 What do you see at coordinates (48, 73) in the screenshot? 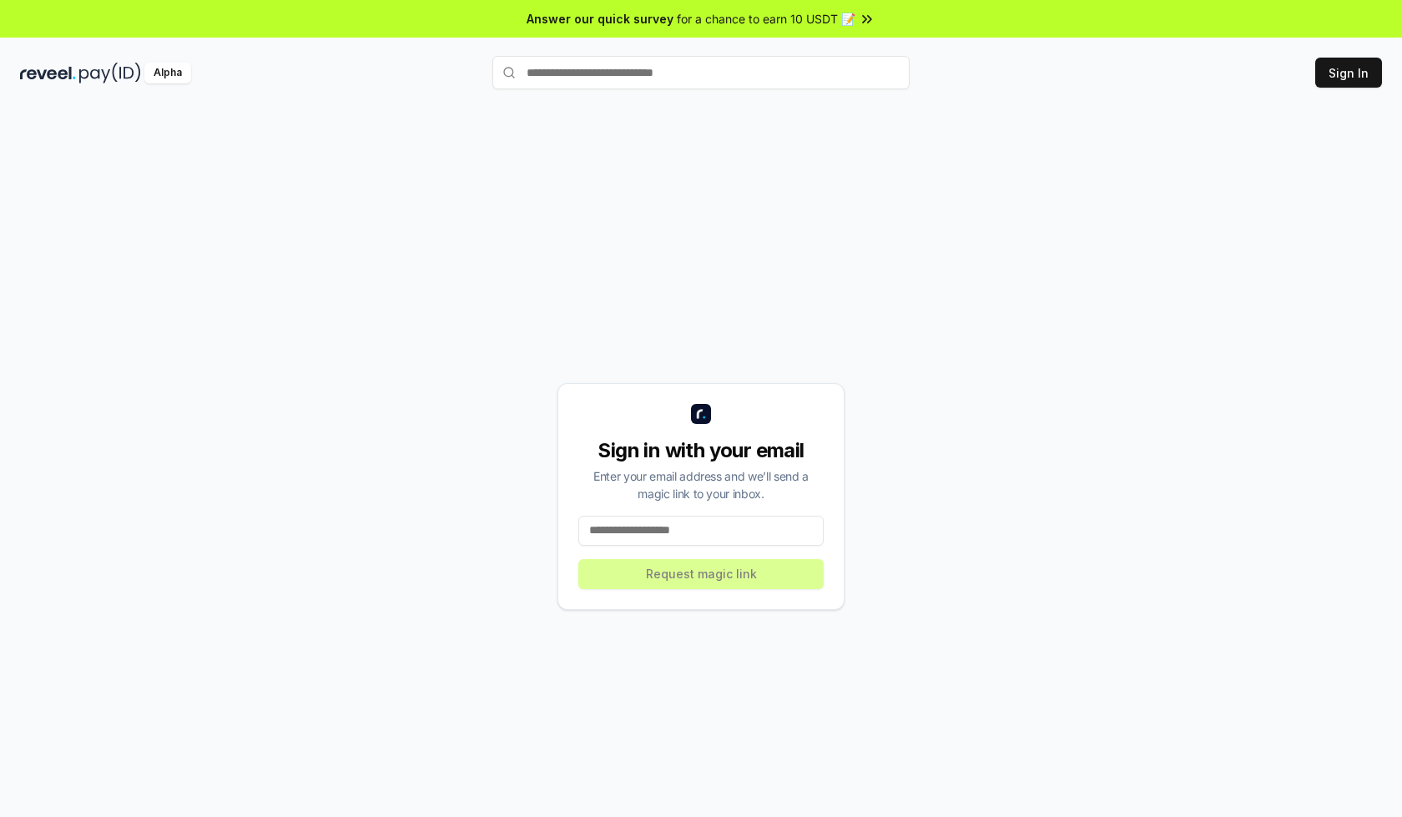
I see `img: reveel_dark` at bounding box center [48, 73].